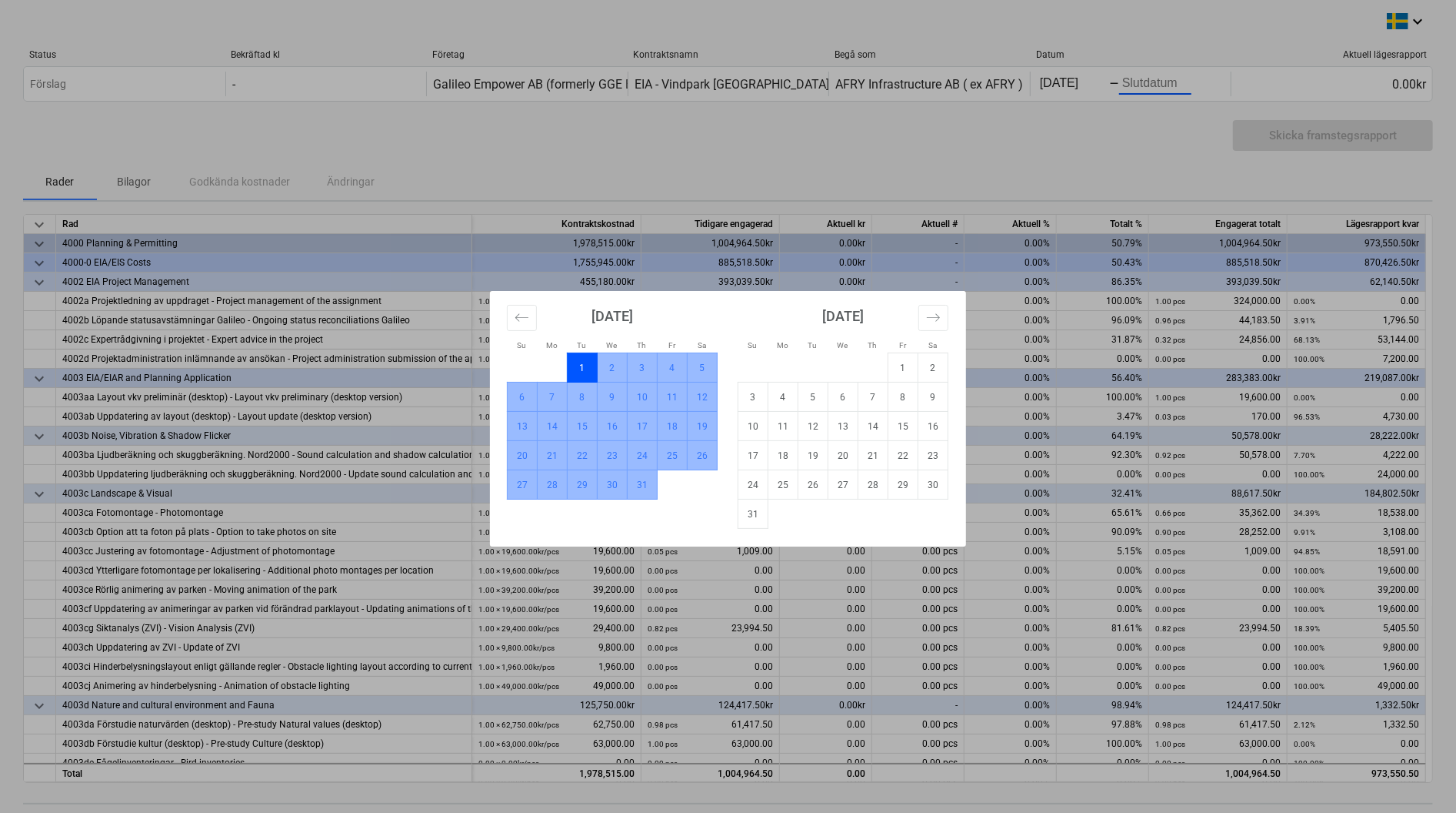 This screenshot has width=1456, height=813. What do you see at coordinates (843, 397) in the screenshot?
I see `td: Choose Wednesday, August 6, 2025 as your check-out date. It's available.` at bounding box center [843, 397].